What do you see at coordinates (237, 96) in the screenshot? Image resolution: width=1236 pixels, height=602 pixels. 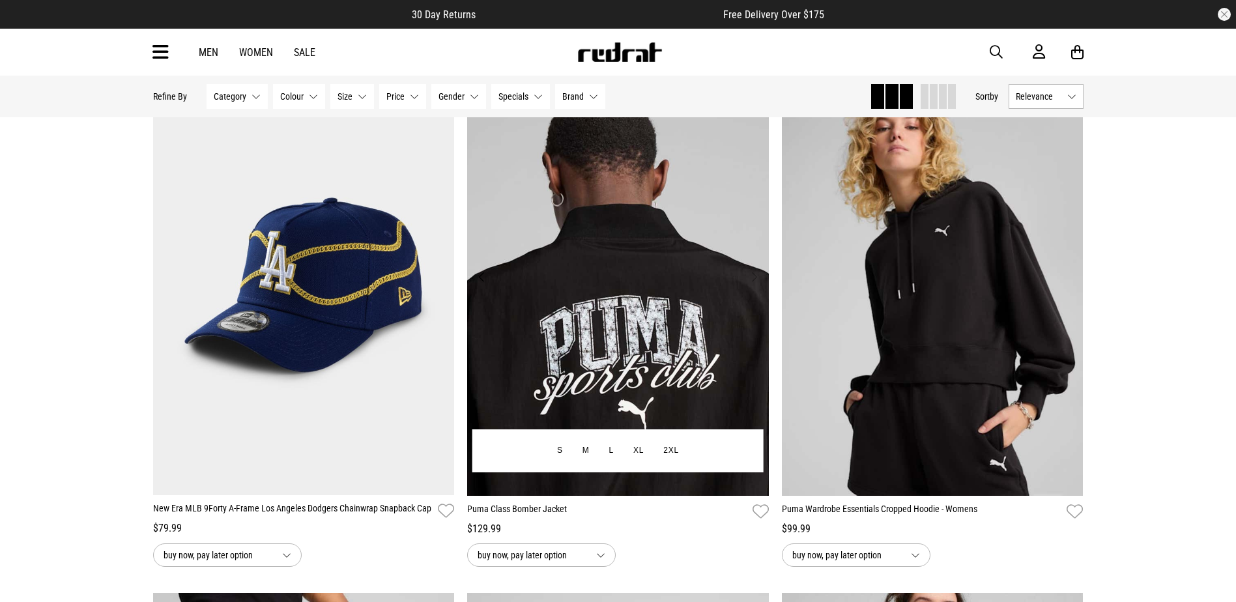 I see `button: Category` at bounding box center [237, 96].